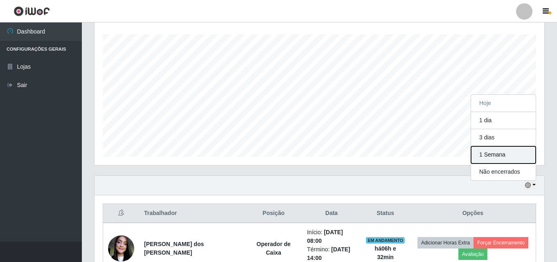 The height and width of the screenshot is (262, 557). Describe the element at coordinates (192, 214) in the screenshot. I see `th: Trabalhador` at that location.